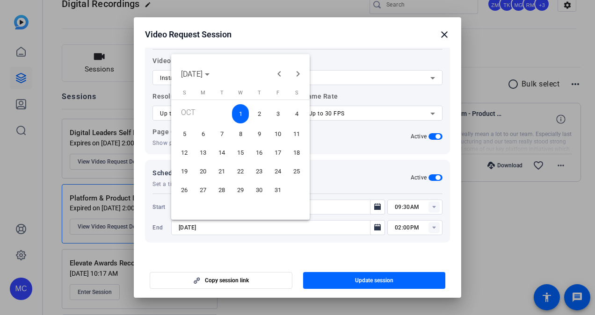 This screenshot has height=315, width=595. What do you see at coordinates (259, 190) in the screenshot?
I see `span: 30` at bounding box center [259, 190].